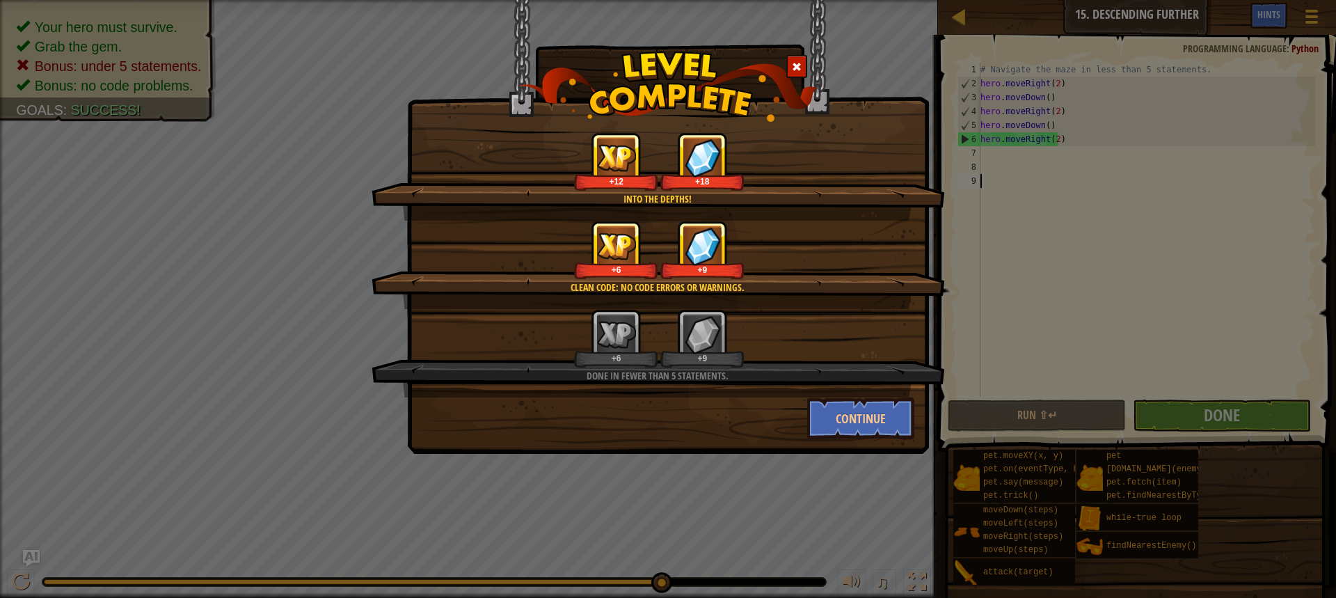 The image size is (1336, 598). What do you see at coordinates (616, 181) in the screenshot?
I see `div: +12` at bounding box center [616, 181].